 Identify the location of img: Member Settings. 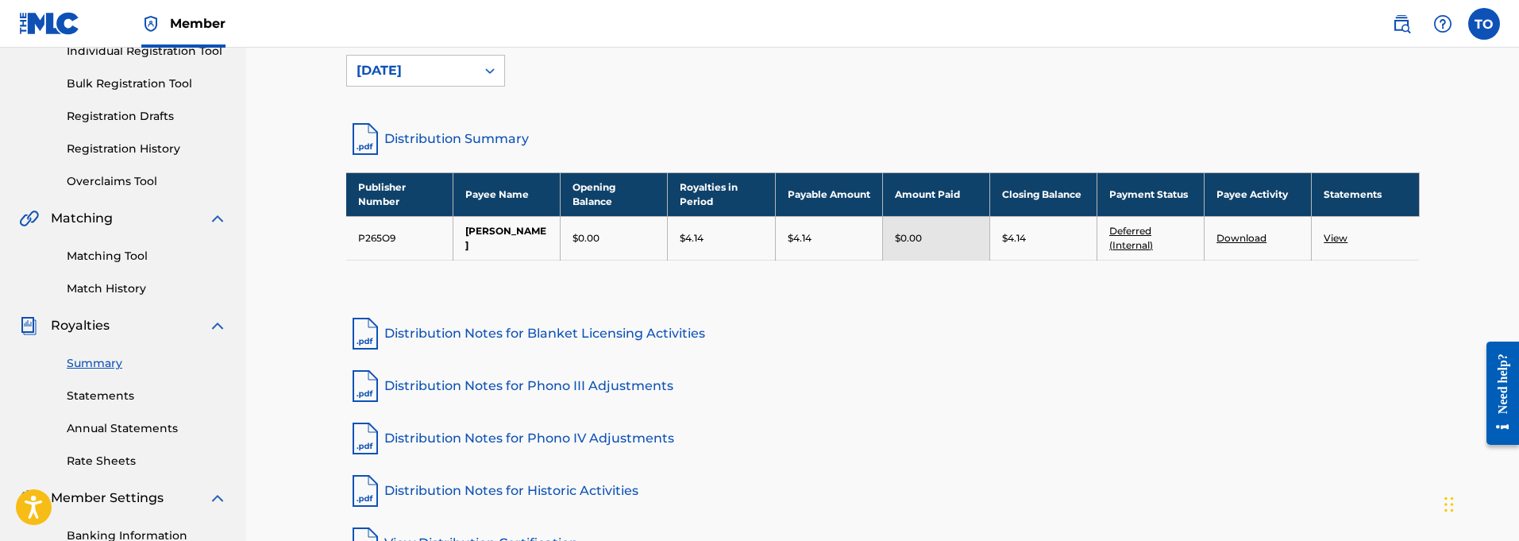
(29, 498).